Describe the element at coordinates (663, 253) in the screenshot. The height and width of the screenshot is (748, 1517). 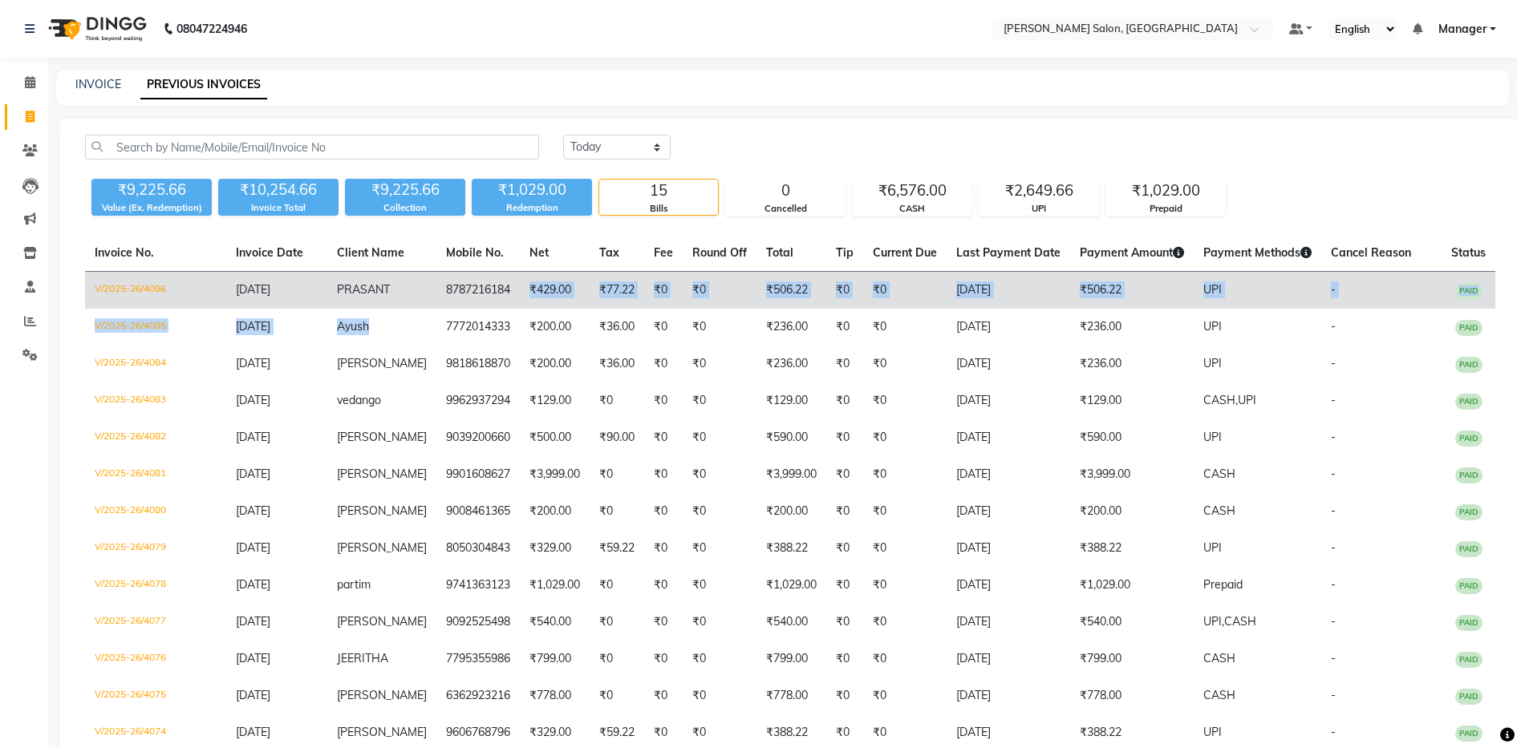
I see `span: Fee` at that location.